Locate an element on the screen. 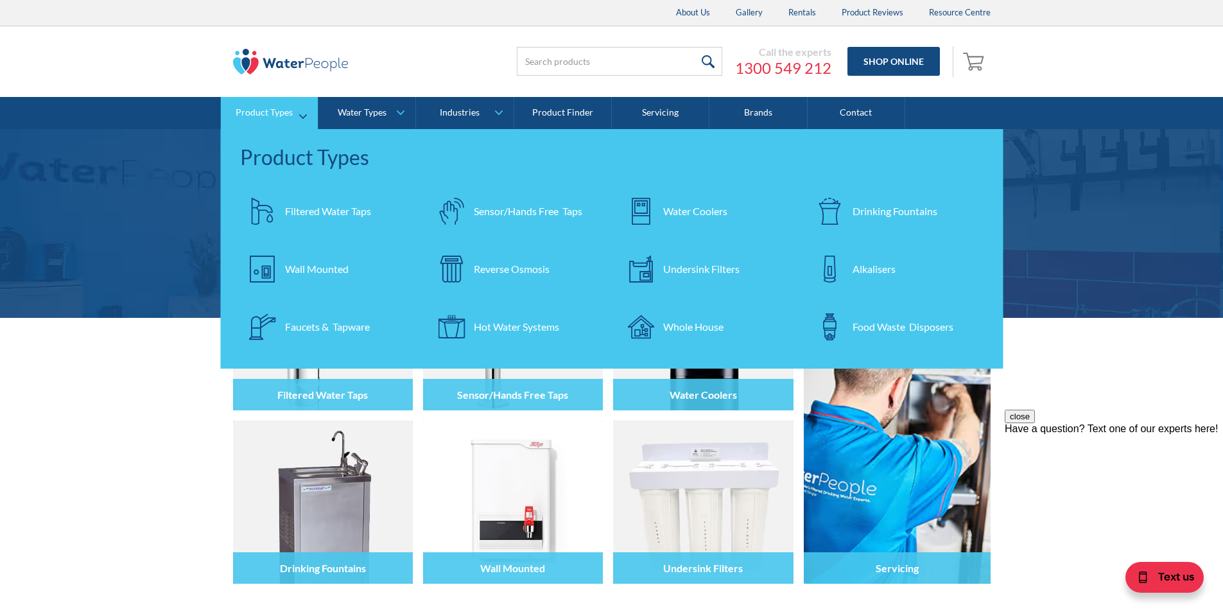 The image size is (1223, 612). a: Faucets & Tapware is located at coordinates (328, 327).